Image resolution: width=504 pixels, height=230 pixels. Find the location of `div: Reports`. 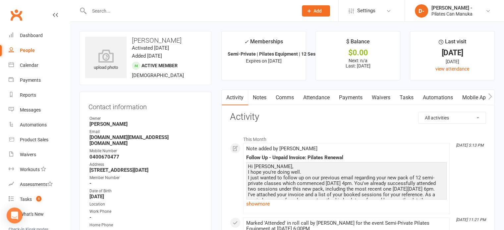

div: Reports is located at coordinates (28, 95).